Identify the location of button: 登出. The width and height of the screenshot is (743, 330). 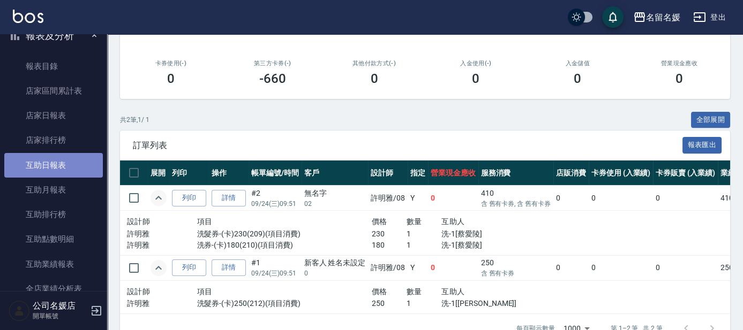
(709, 17).